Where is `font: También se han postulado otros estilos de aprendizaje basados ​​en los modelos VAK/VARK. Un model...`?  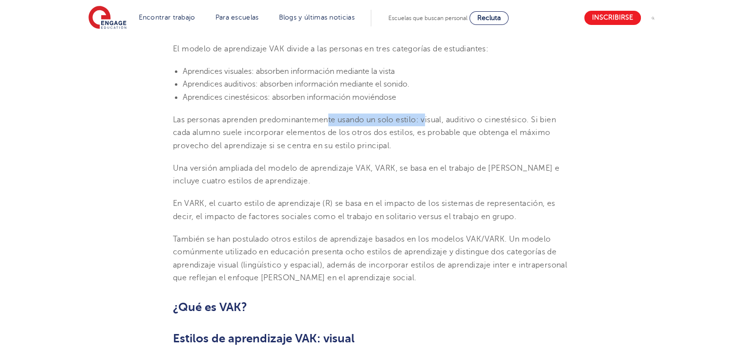 font: También se han postulado otros estilos de aprendizaje basados ​​en los modelos VAK/VARK. Un model... is located at coordinates (370, 258).